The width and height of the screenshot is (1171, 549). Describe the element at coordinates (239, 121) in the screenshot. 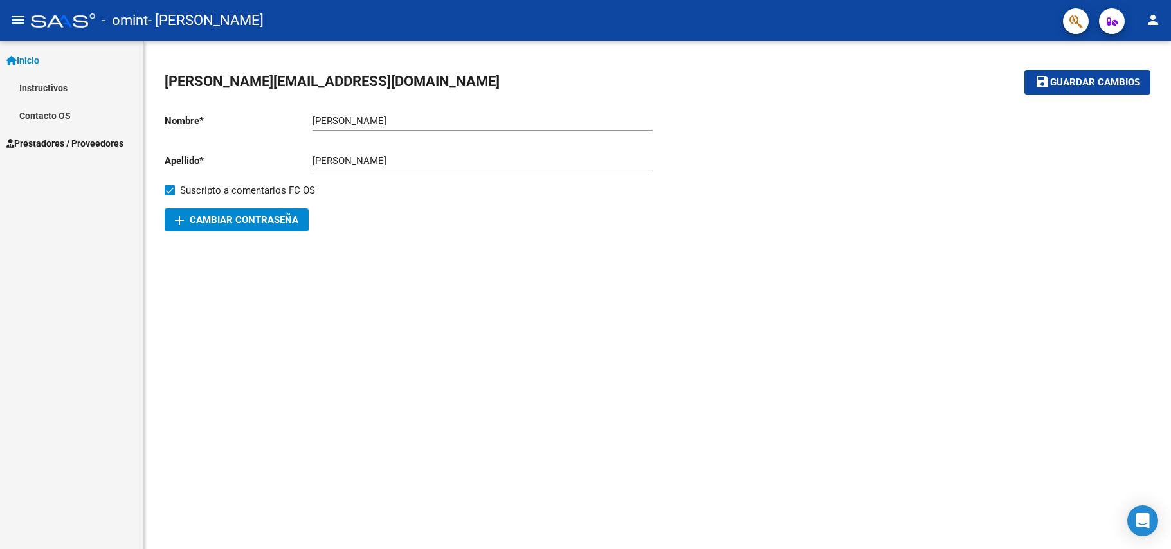

I see `p: Nombre` at that location.